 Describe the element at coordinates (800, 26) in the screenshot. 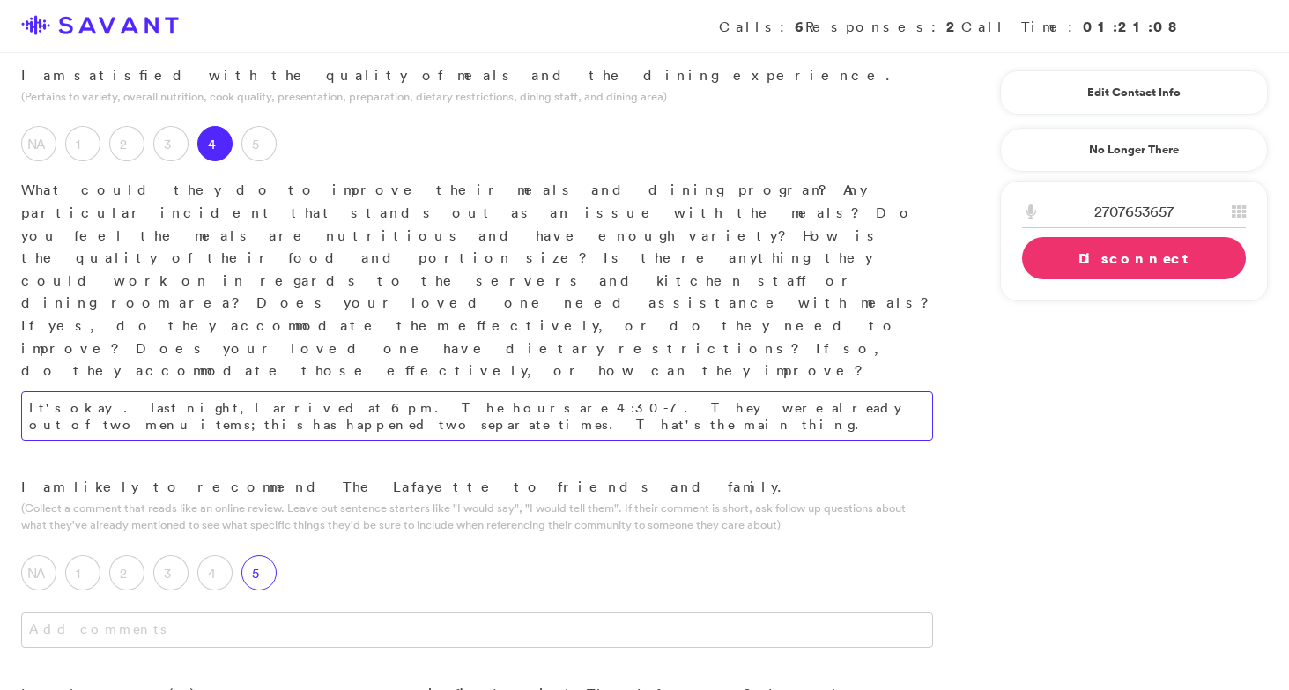

I see `strong: 6` at that location.